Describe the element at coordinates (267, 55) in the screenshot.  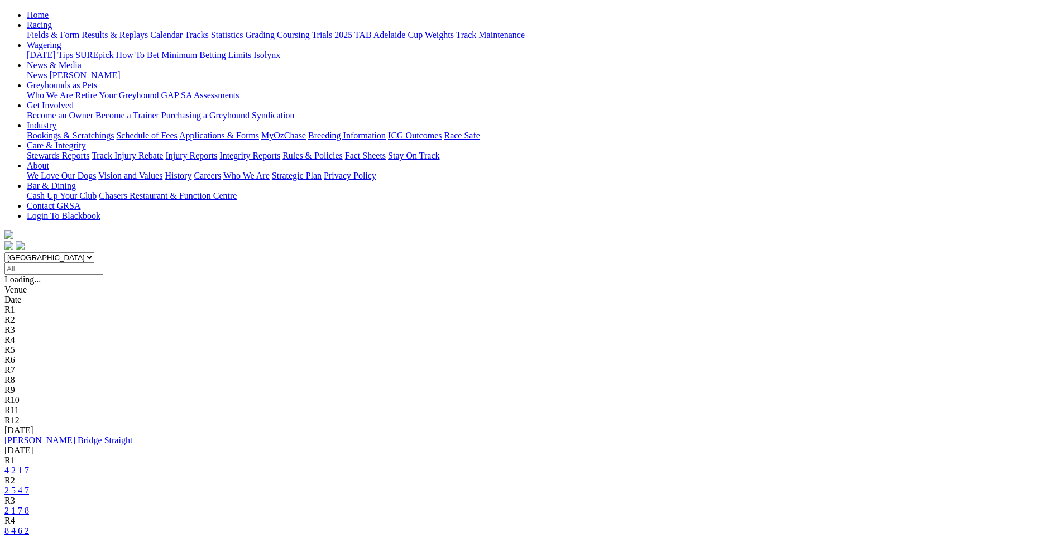
I see `a: Isolynx` at that location.